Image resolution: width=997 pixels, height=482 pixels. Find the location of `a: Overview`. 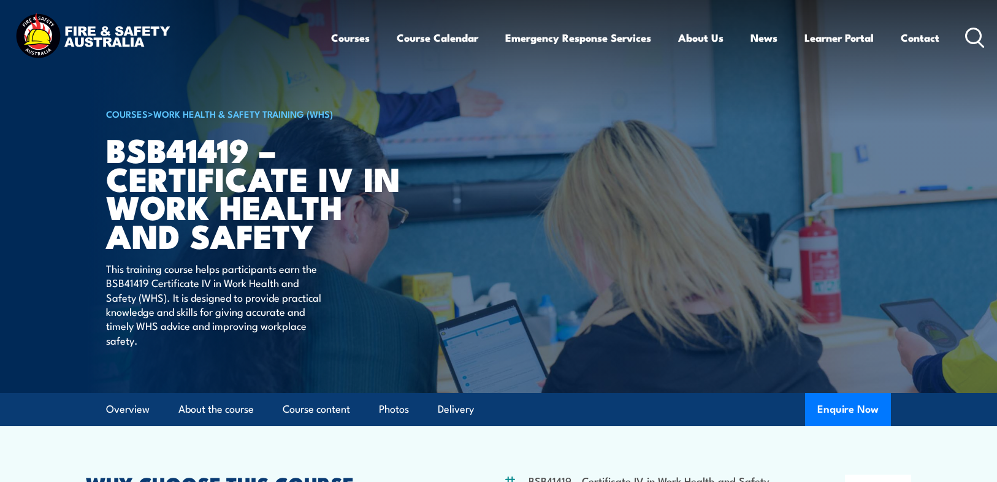

a: Overview is located at coordinates (128, 409).